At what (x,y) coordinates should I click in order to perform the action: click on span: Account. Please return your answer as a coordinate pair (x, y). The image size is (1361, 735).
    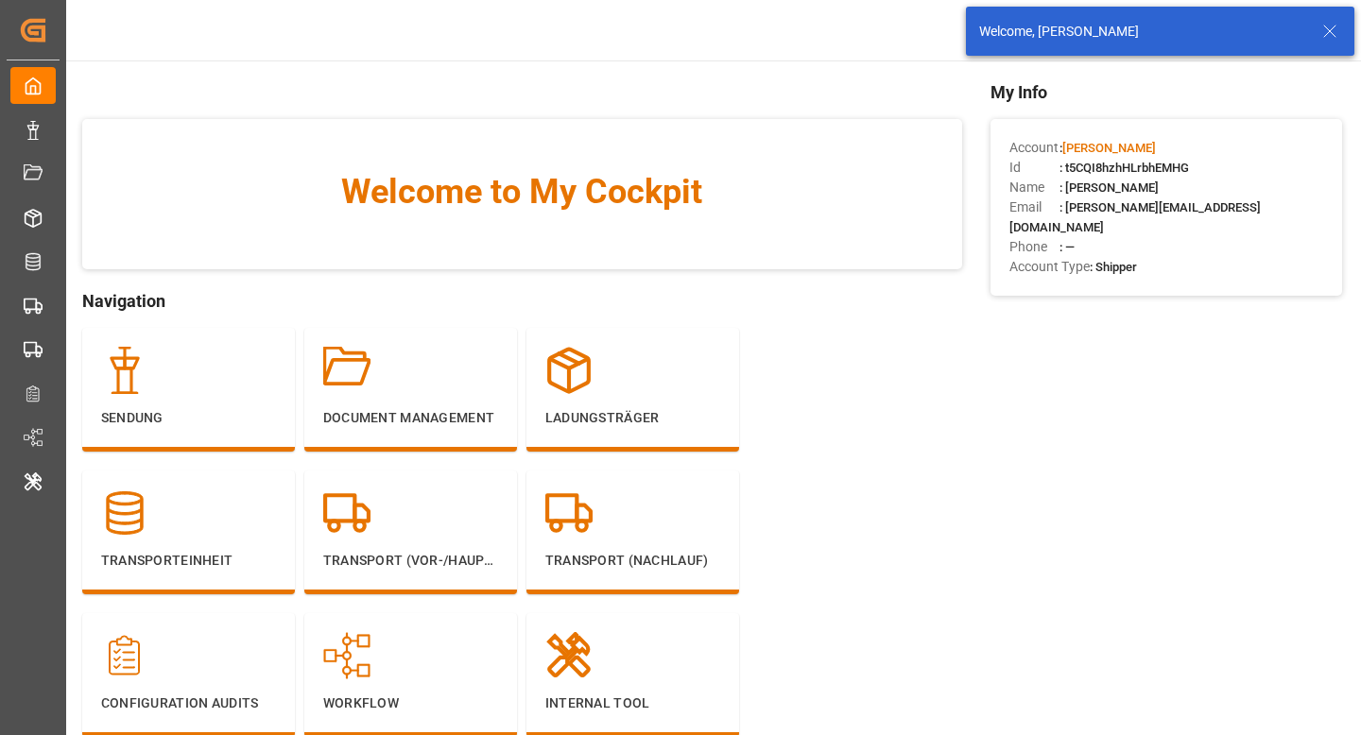
    Looking at the image, I should click on (1034, 147).